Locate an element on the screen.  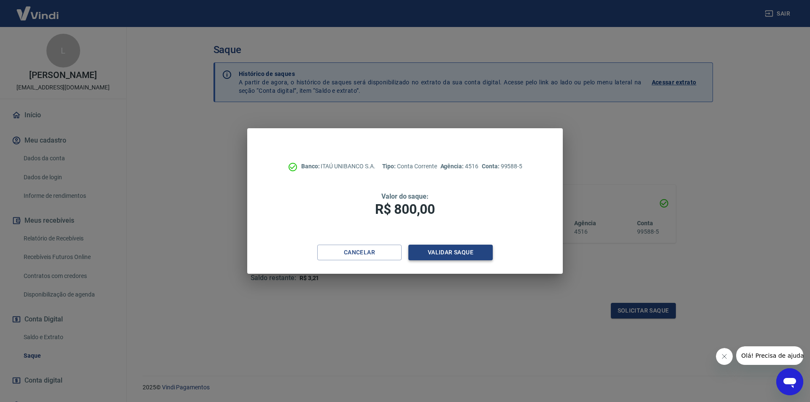
p: 99588-5 is located at coordinates (502, 166).